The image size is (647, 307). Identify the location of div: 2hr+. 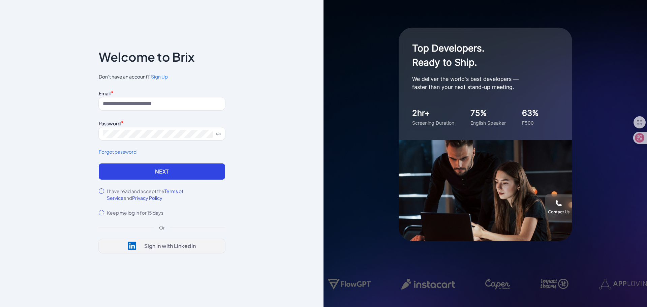
(433, 113).